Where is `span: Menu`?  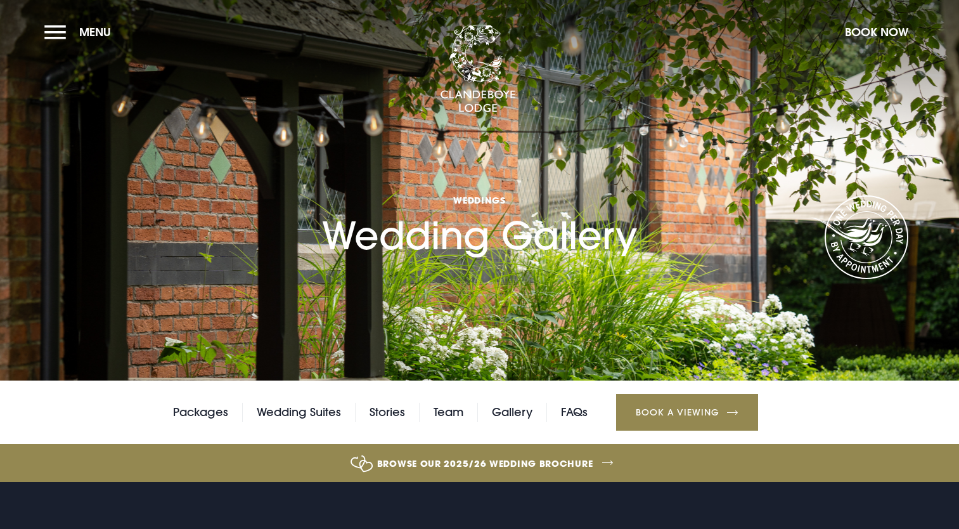
span: Menu is located at coordinates (95, 32).